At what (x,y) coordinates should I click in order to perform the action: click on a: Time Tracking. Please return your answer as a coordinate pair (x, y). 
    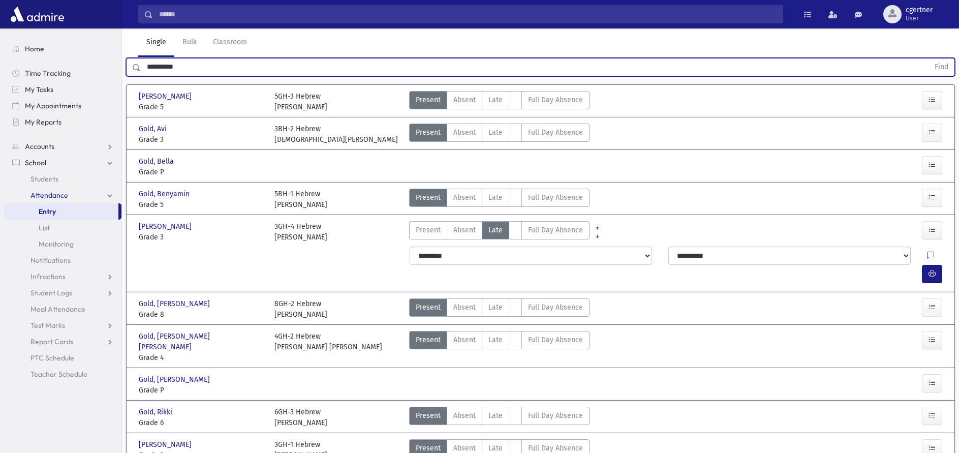
    Looking at the image, I should click on (63, 73).